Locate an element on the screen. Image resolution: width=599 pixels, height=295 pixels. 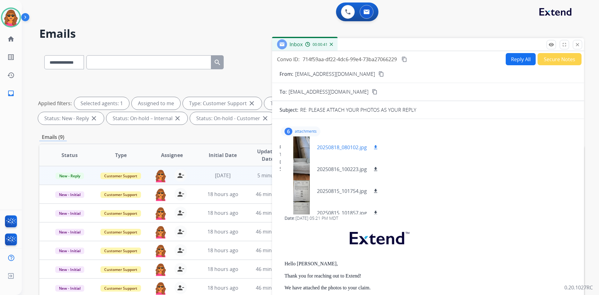
img: avatar is located at coordinates (11, 17).